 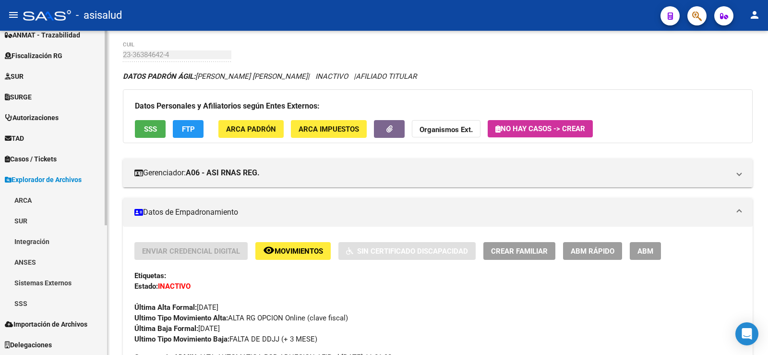 What do you see at coordinates (329, 129) in the screenshot?
I see `button: ARCA Impuestos` at bounding box center [329, 129].